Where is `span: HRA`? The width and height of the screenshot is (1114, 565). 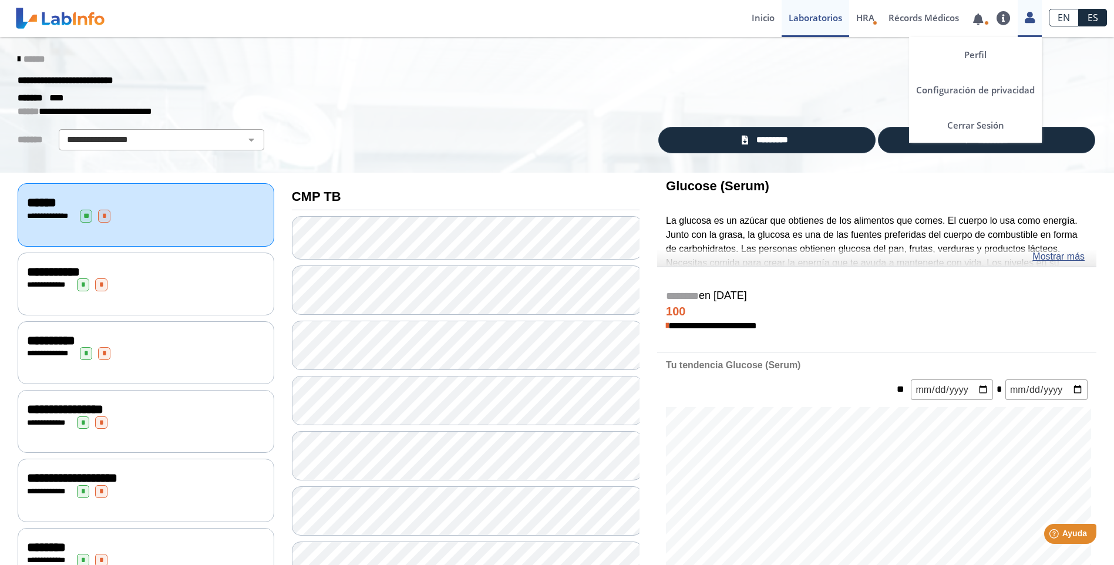 span: HRA is located at coordinates (865, 18).